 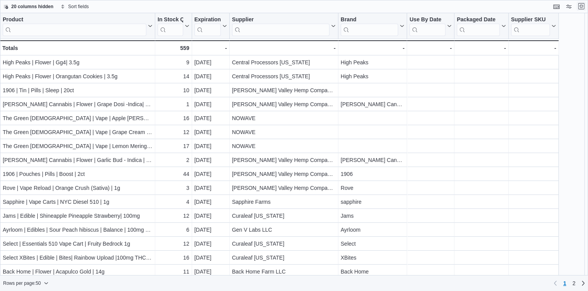 I want to click on div: Supplier SKU, so click(x=530, y=20).